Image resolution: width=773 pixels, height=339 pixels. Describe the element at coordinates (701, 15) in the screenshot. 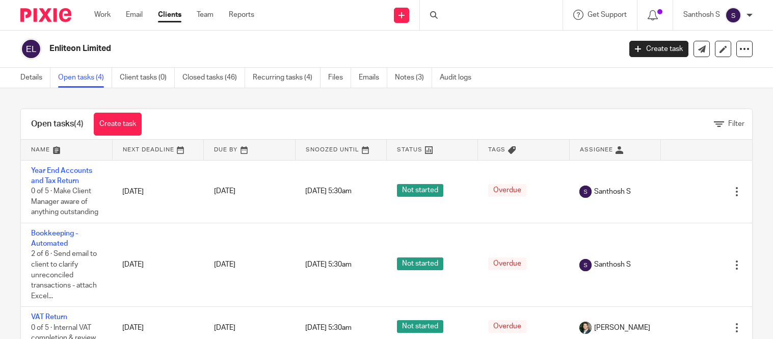

I see `p: Santhosh S` at that location.